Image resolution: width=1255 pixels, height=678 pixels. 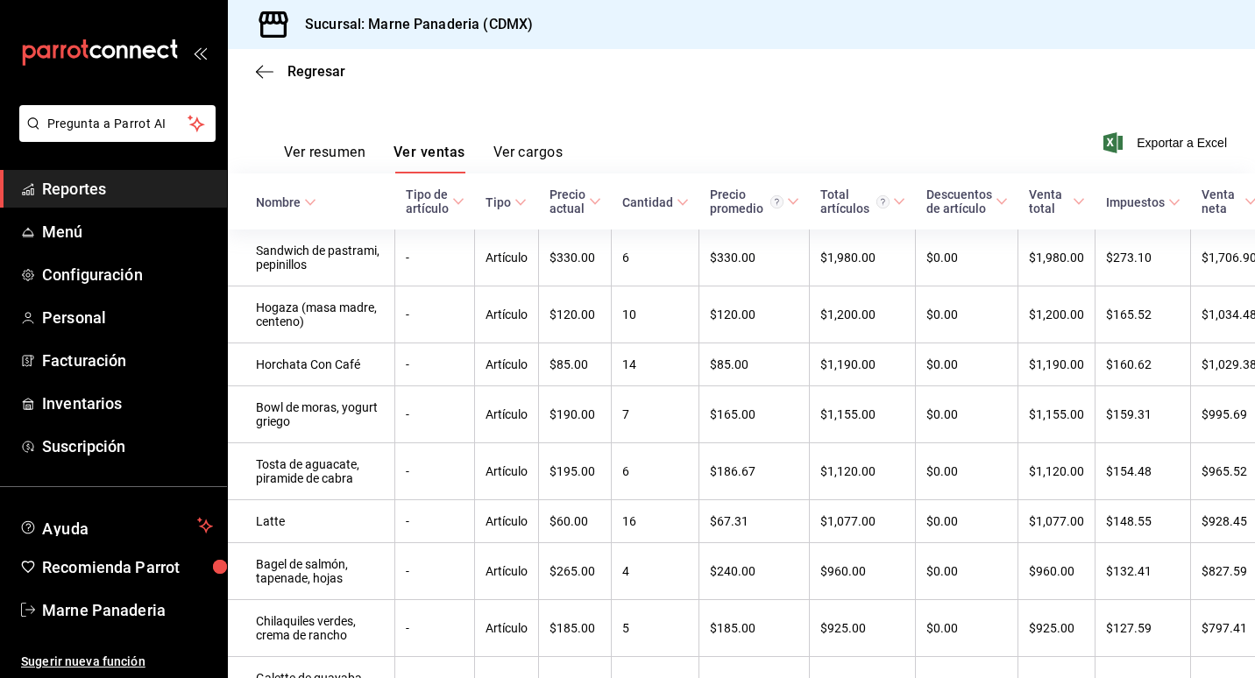 I want to click on td: $160.62, so click(x=1143, y=364).